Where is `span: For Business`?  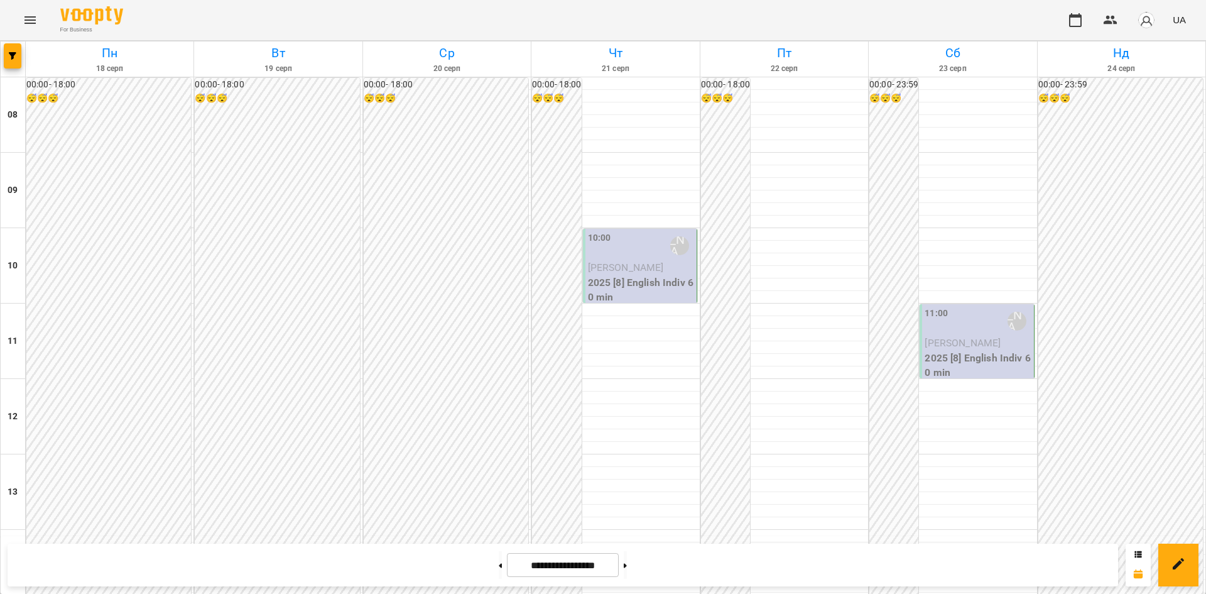 span: For Business is located at coordinates (92, 30).